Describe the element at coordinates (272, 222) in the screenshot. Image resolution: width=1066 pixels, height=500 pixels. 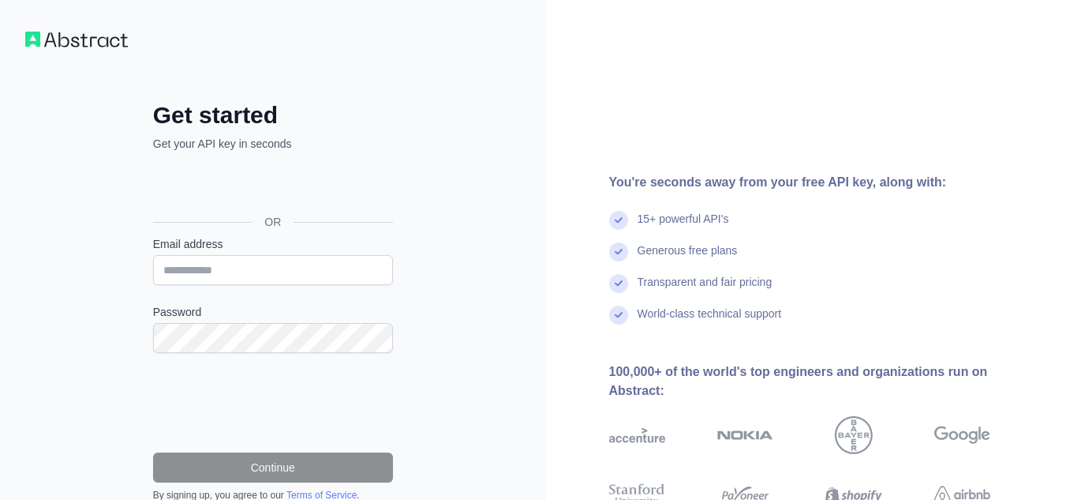
I see `span: OR` at that location.